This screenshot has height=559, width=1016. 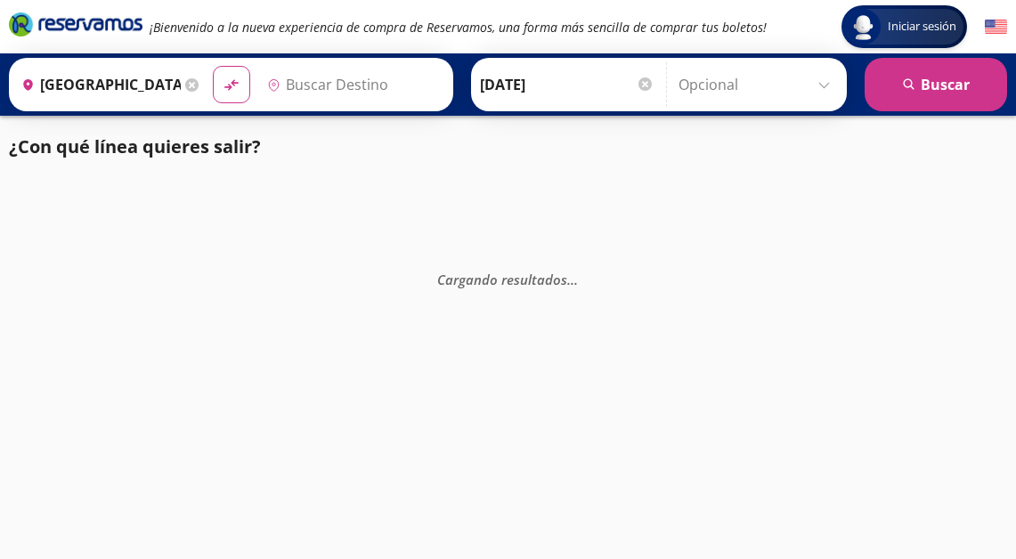 I want to click on span: Iniciar sesión, so click(x=921, y=27).